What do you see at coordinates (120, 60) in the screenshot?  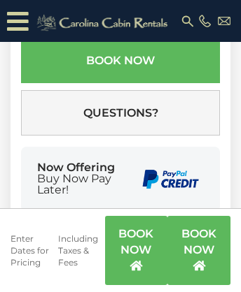 I see `button: Book Now` at bounding box center [120, 60].